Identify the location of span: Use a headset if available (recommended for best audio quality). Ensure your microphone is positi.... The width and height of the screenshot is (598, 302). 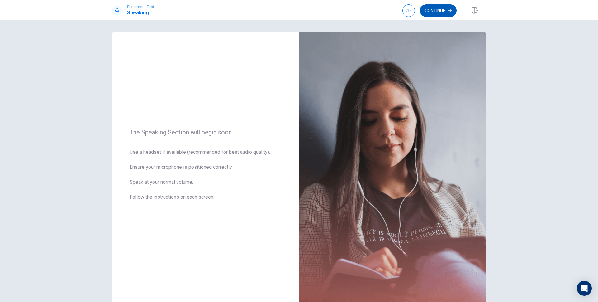
(206, 178).